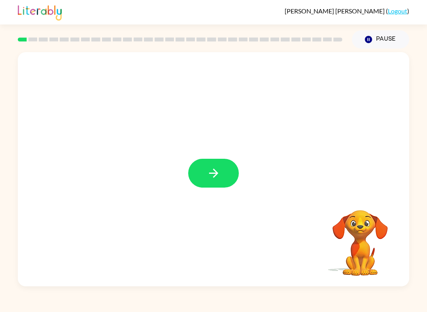 This screenshot has width=427, height=312. I want to click on img: Literably, so click(40, 12).